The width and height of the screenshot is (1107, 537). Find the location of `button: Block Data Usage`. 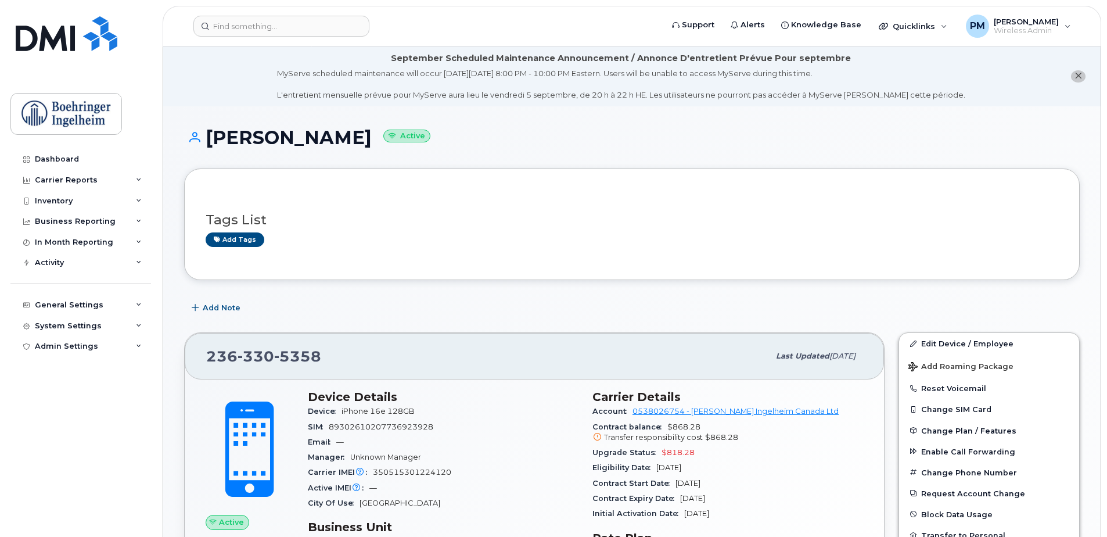

button: Block Data Usage is located at coordinates (989, 514).